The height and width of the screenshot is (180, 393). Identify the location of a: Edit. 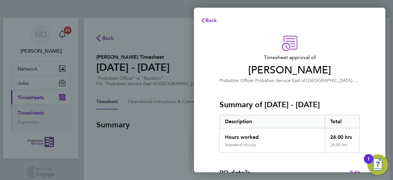
(355, 173).